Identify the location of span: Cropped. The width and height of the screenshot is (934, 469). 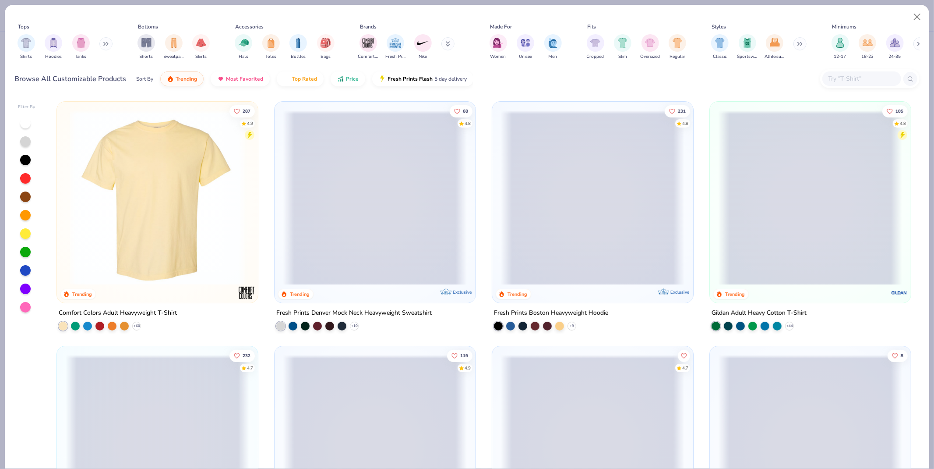
(596, 57).